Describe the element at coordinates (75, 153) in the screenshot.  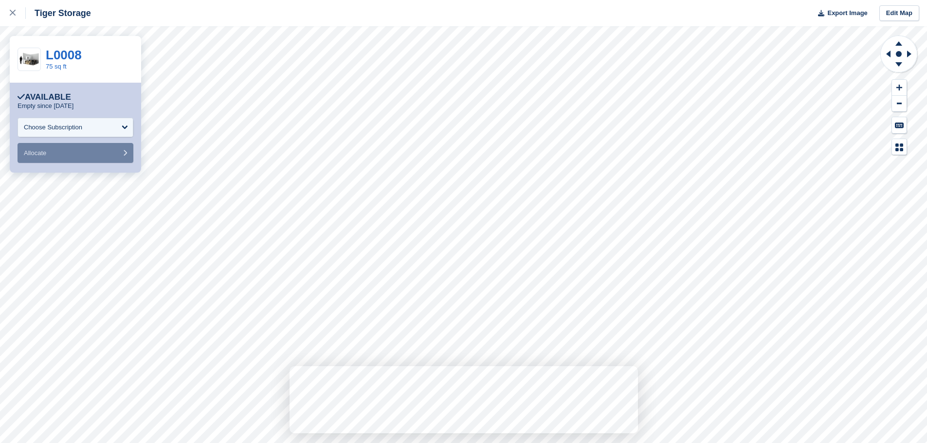
I see `button: Allocate` at that location.